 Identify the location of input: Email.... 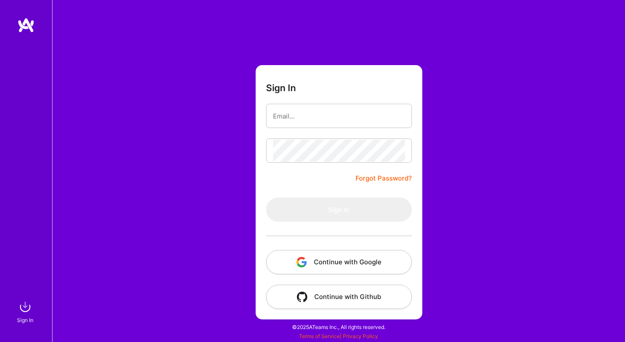
(339, 116).